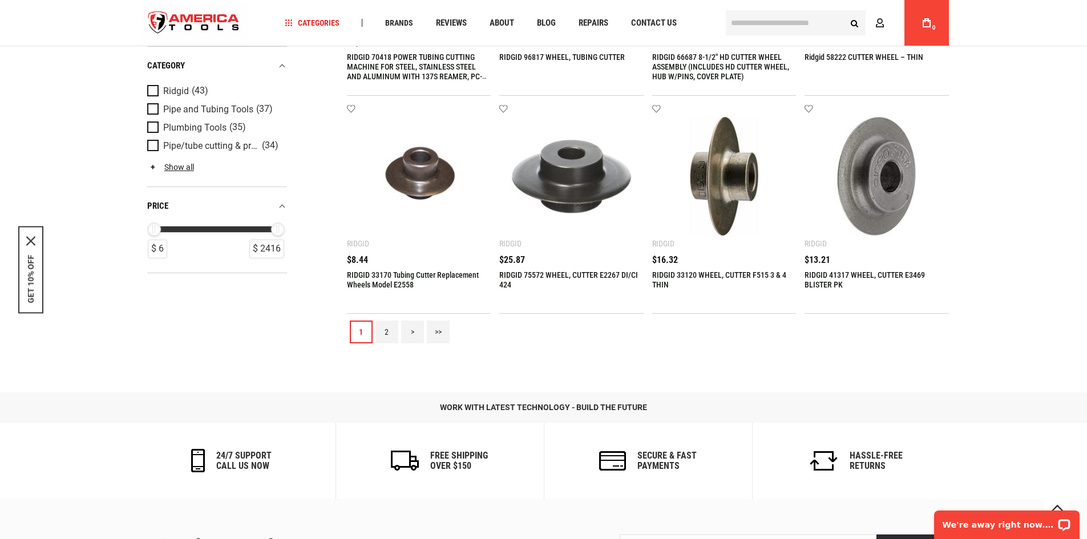 Image resolution: width=1087 pixels, height=539 pixels. I want to click on div: $ 6, so click(157, 248).